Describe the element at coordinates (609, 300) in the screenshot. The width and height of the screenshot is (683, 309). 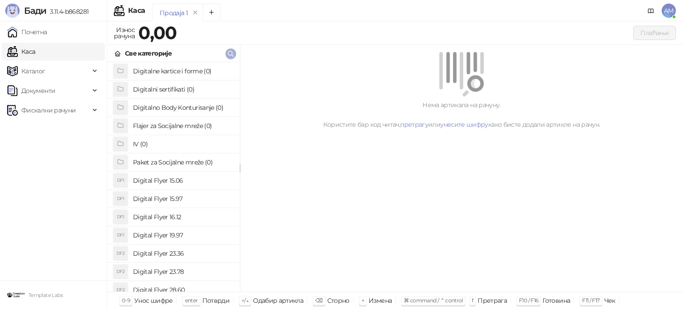
I see `div: Чек` at that location.